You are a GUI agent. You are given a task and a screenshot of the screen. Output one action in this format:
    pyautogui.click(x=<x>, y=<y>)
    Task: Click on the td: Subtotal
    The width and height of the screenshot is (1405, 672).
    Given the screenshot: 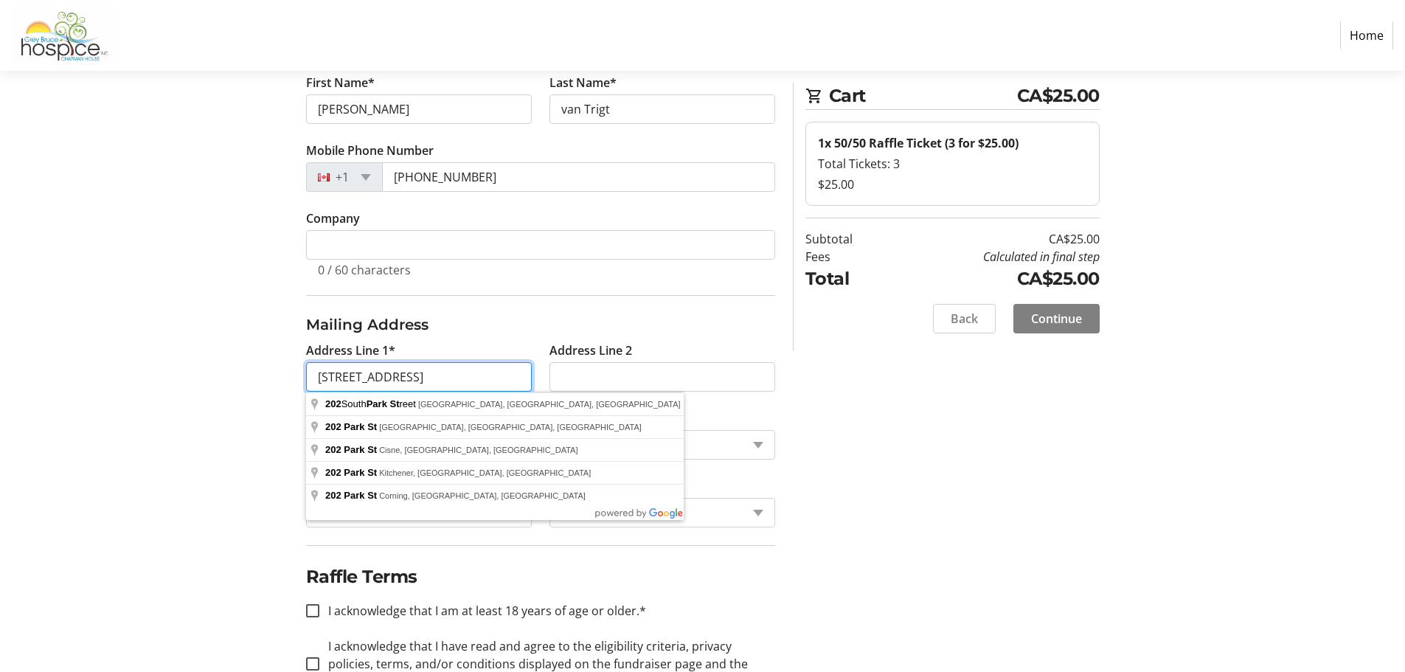 What is the action you would take?
    pyautogui.click(x=847, y=239)
    